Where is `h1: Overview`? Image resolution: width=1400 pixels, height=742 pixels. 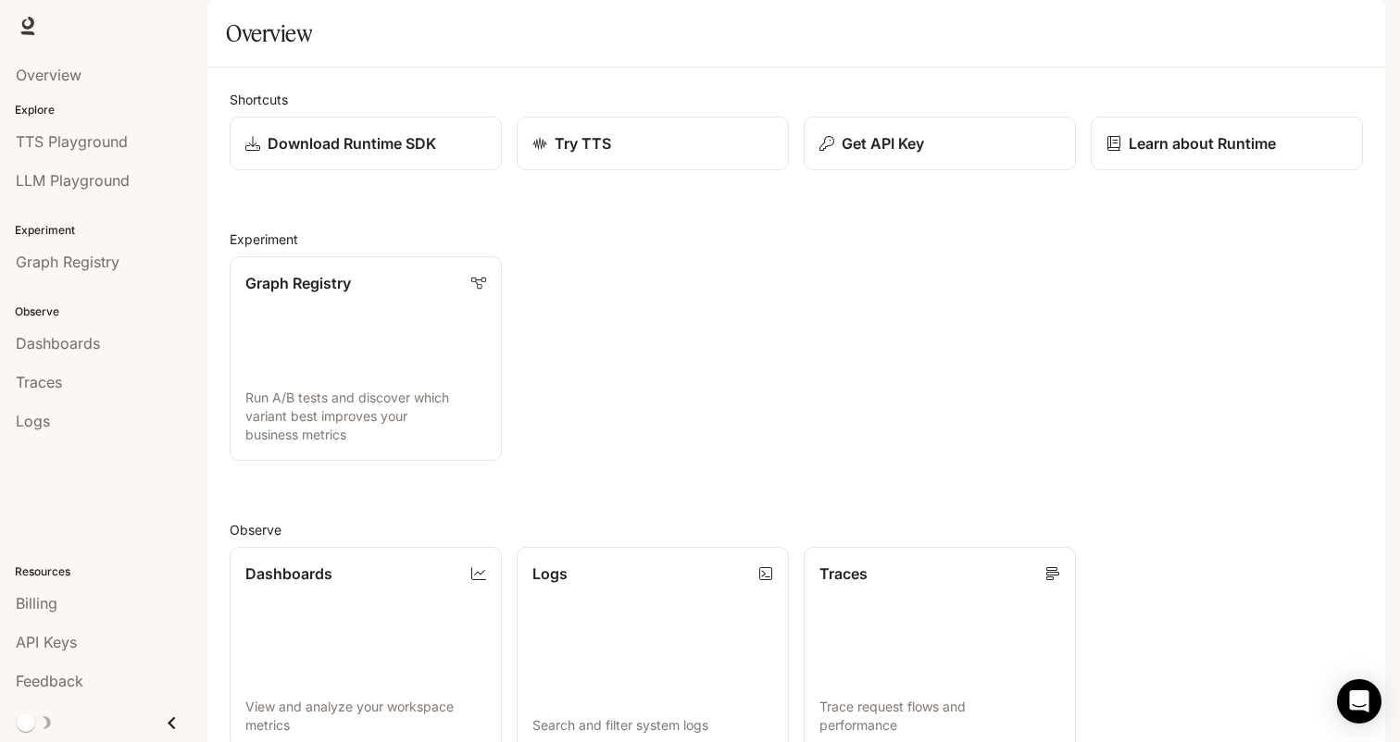
h1: Overview is located at coordinates (268, 33).